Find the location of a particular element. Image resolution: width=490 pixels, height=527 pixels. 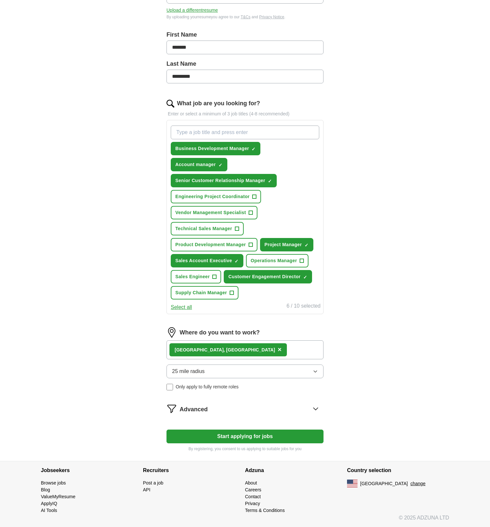

p: Enter or select a minimum of 3 job titles (4-8 recommended) is located at coordinates (245, 114).